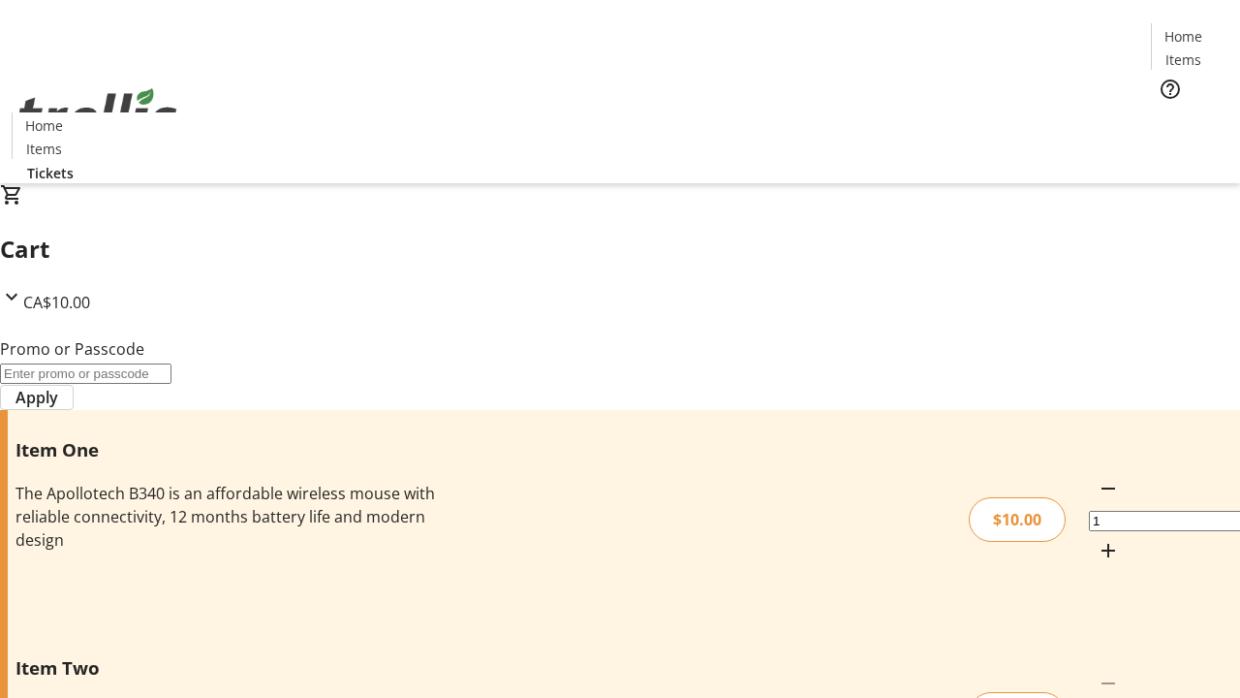 The width and height of the screenshot is (1240, 698). I want to click on h3: Item Two, so click(227, 668).